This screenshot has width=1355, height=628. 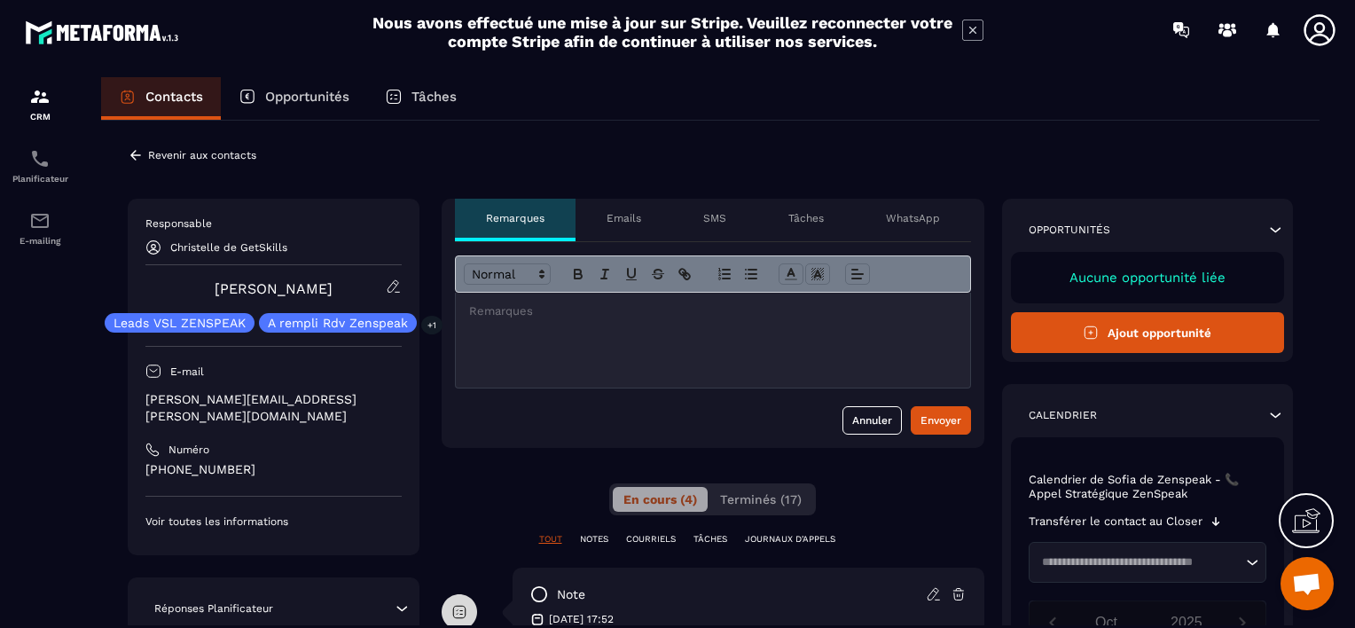 I want to click on p: E-mail, so click(x=187, y=372).